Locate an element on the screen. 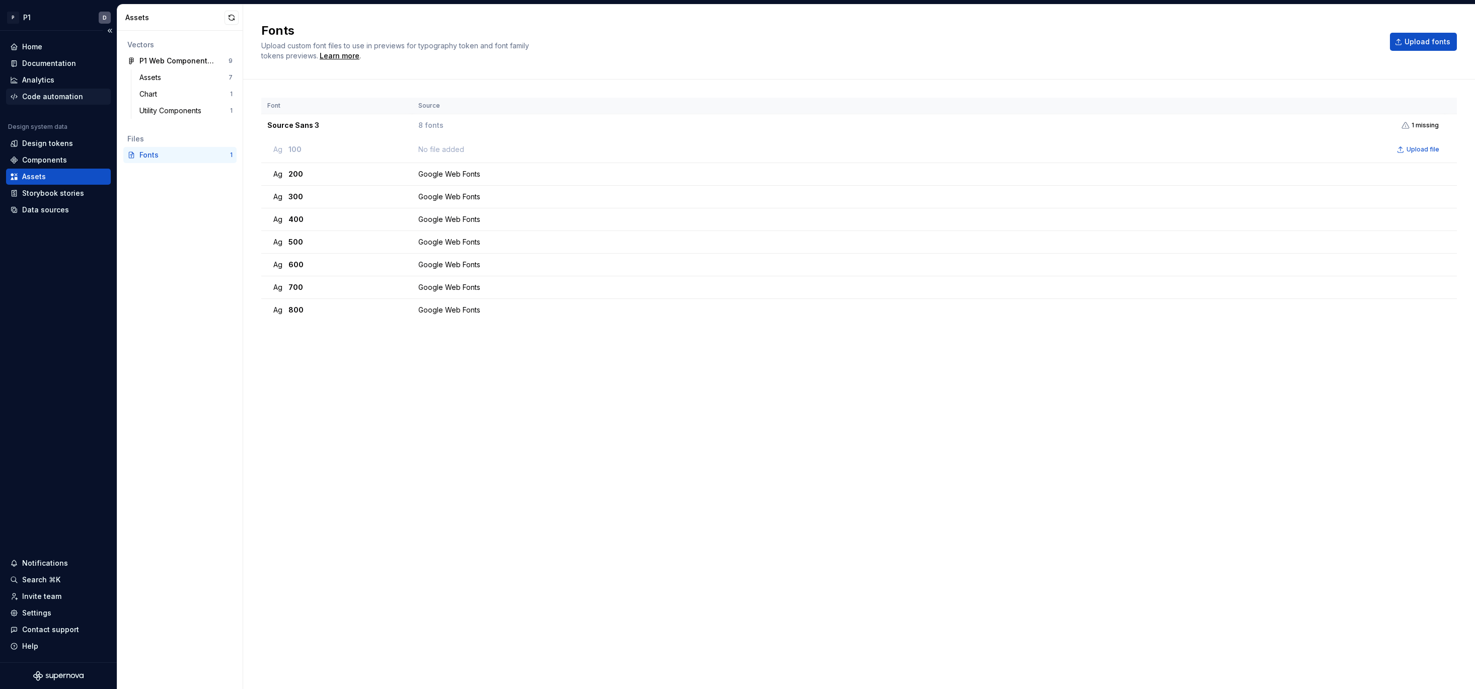  button: Contact support is located at coordinates (58, 630).